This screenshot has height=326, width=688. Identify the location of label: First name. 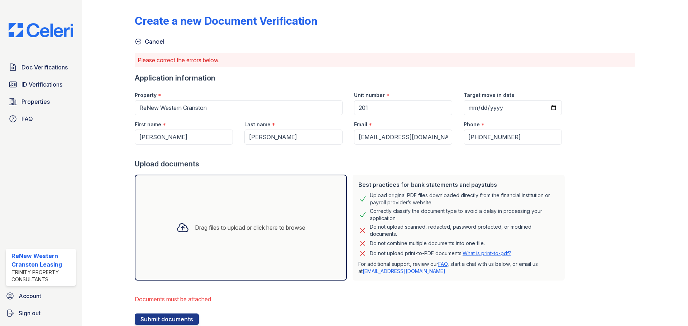
(148, 125).